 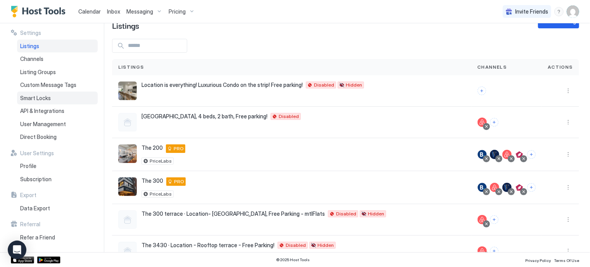 I want to click on a: Smart Locks, so click(x=57, y=98).